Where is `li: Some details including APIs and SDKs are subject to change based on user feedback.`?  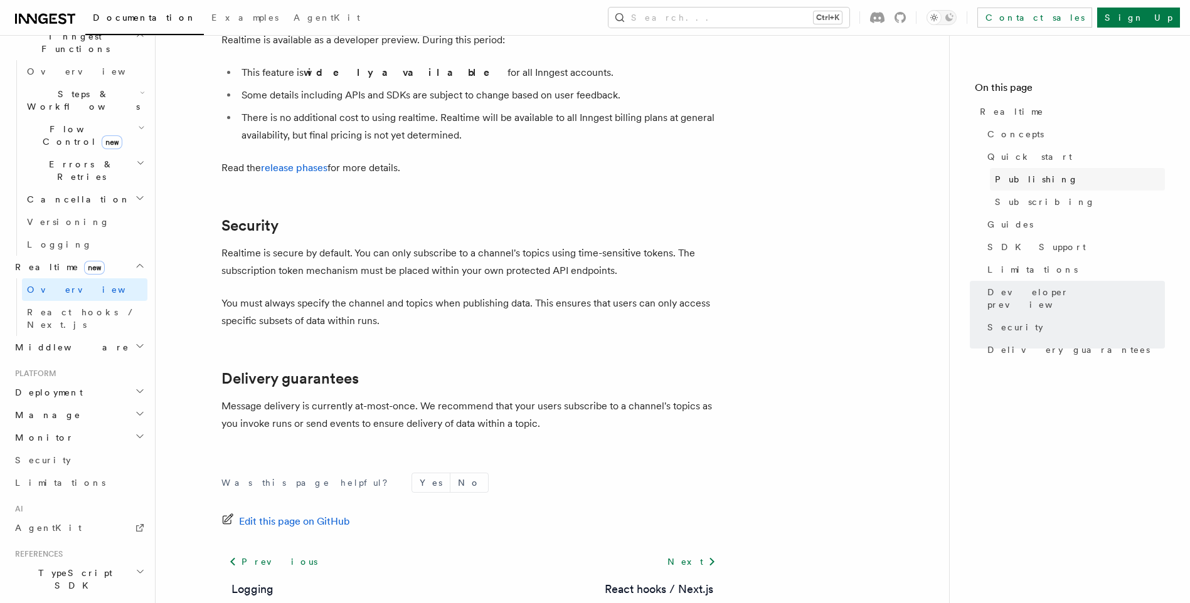 li: Some details including APIs and SDKs are subject to change based on user feedback. is located at coordinates (480, 95).